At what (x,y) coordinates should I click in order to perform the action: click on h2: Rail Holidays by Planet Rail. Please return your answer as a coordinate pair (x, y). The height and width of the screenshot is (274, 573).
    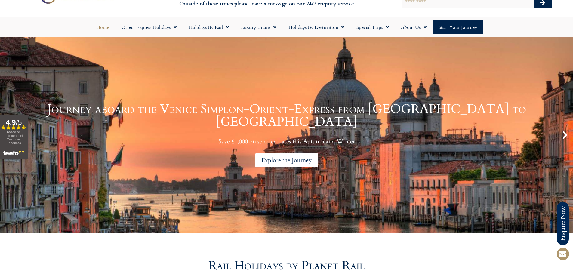
    Looking at the image, I should click on (287, 266).